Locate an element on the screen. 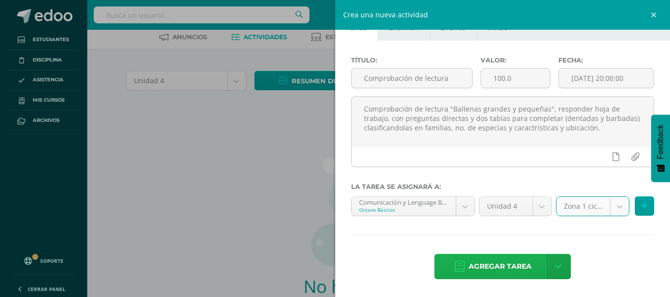  div: Octavo Básicos is located at coordinates (404, 210).